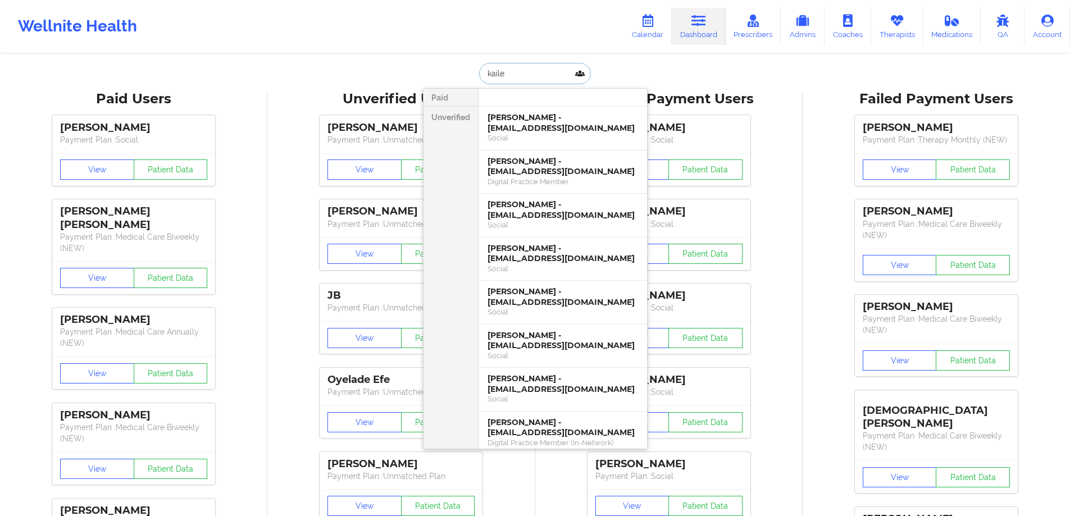 Image resolution: width=1070 pixels, height=516 pixels. What do you see at coordinates (401, 380) in the screenshot?
I see `div: Oyelade Efe` at bounding box center [401, 380].